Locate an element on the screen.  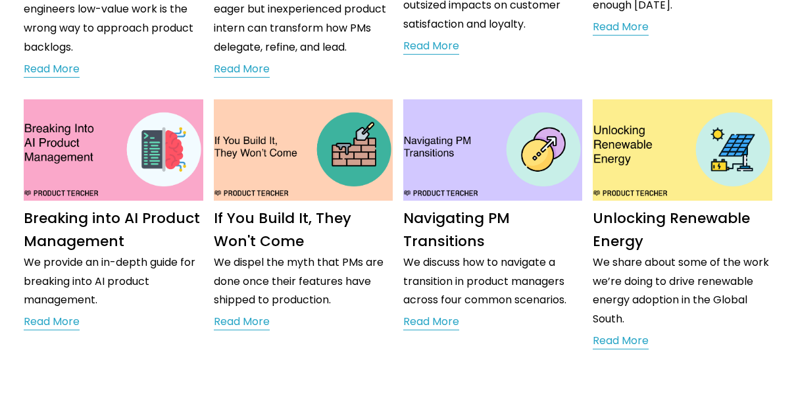
img: Breaking into AI Product Management is located at coordinates (113, 150).